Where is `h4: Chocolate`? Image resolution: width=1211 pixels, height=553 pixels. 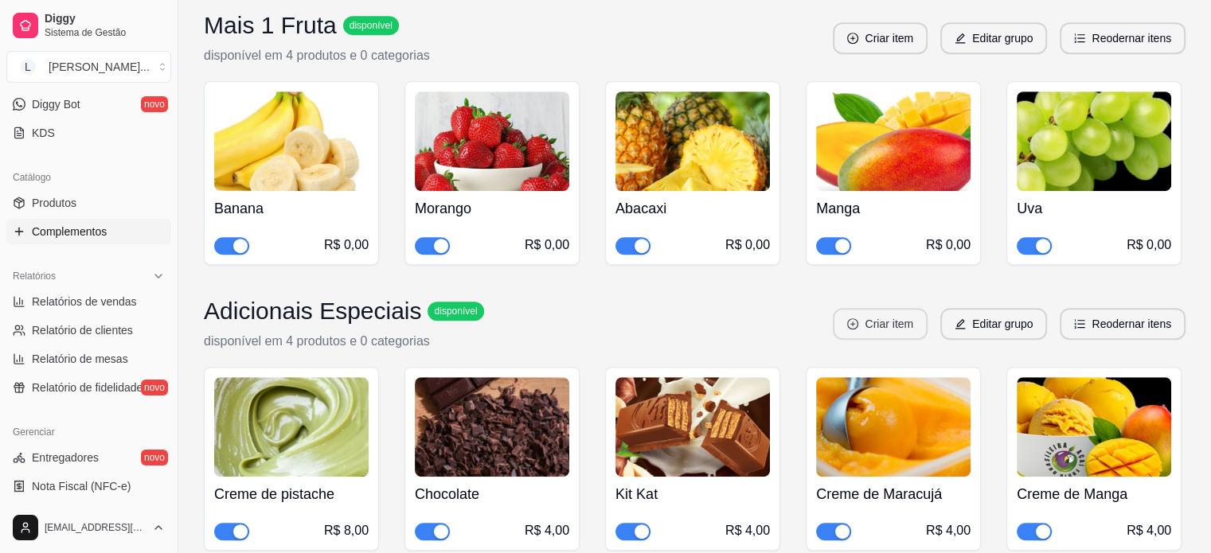 h4: Chocolate is located at coordinates (492, 494).